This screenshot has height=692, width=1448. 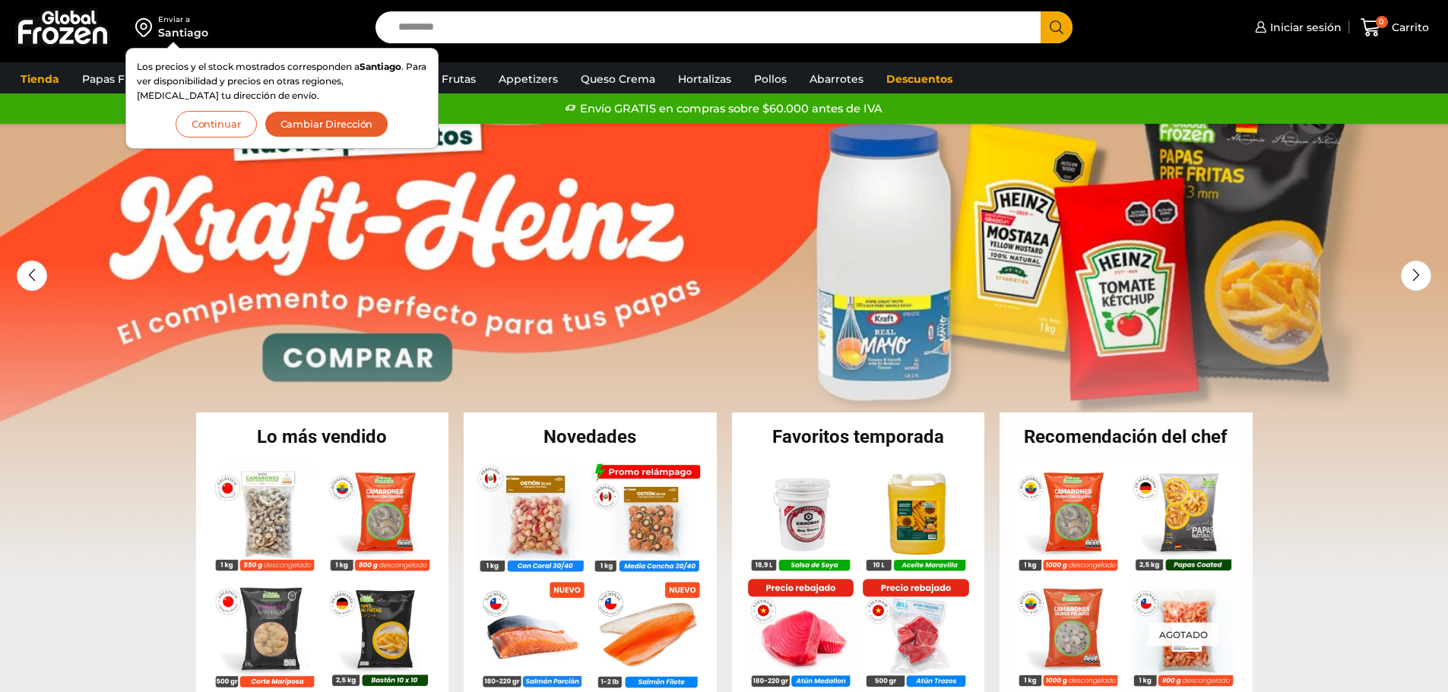 What do you see at coordinates (1382, 22) in the screenshot?
I see `span: 0` at bounding box center [1382, 22].